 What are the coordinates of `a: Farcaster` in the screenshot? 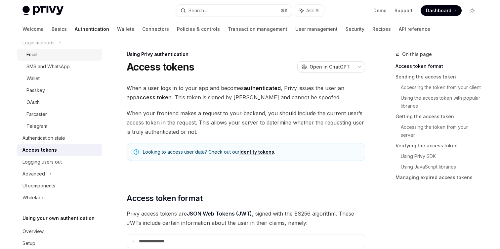 It's located at (59, 114).